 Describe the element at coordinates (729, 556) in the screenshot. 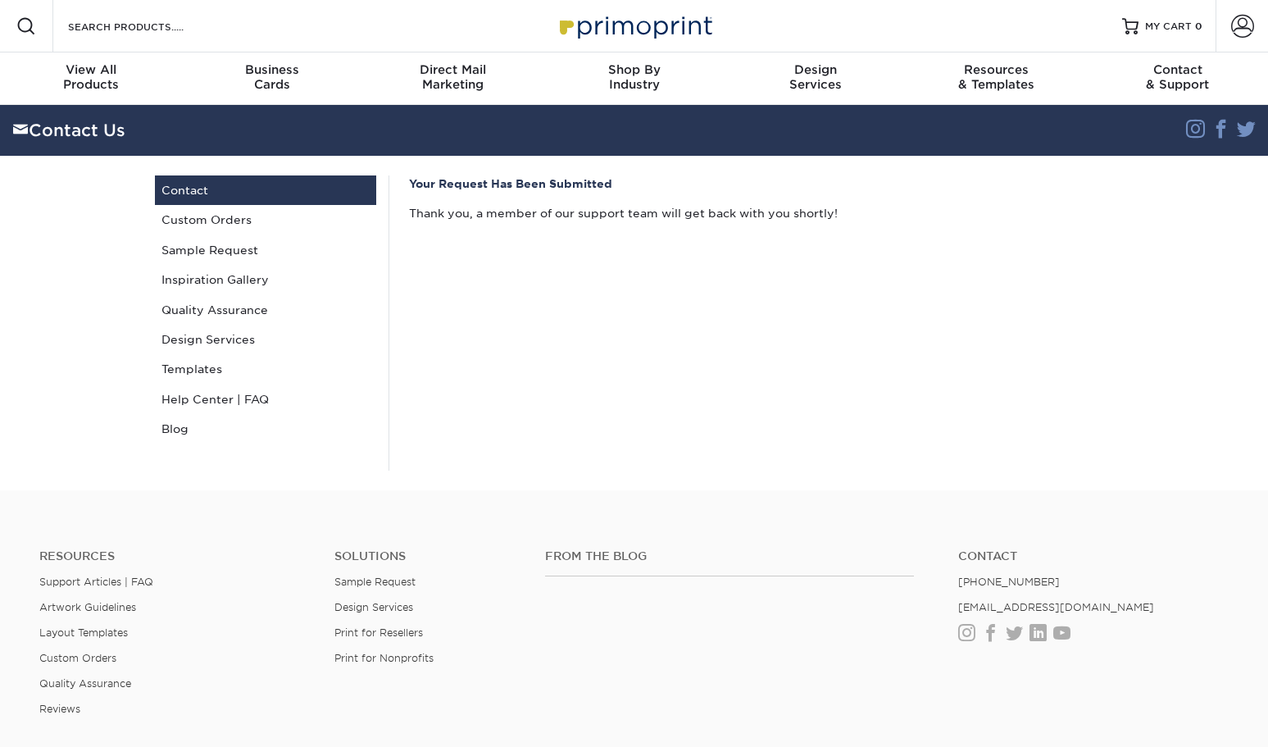

I see `h4: From the Blog` at that location.